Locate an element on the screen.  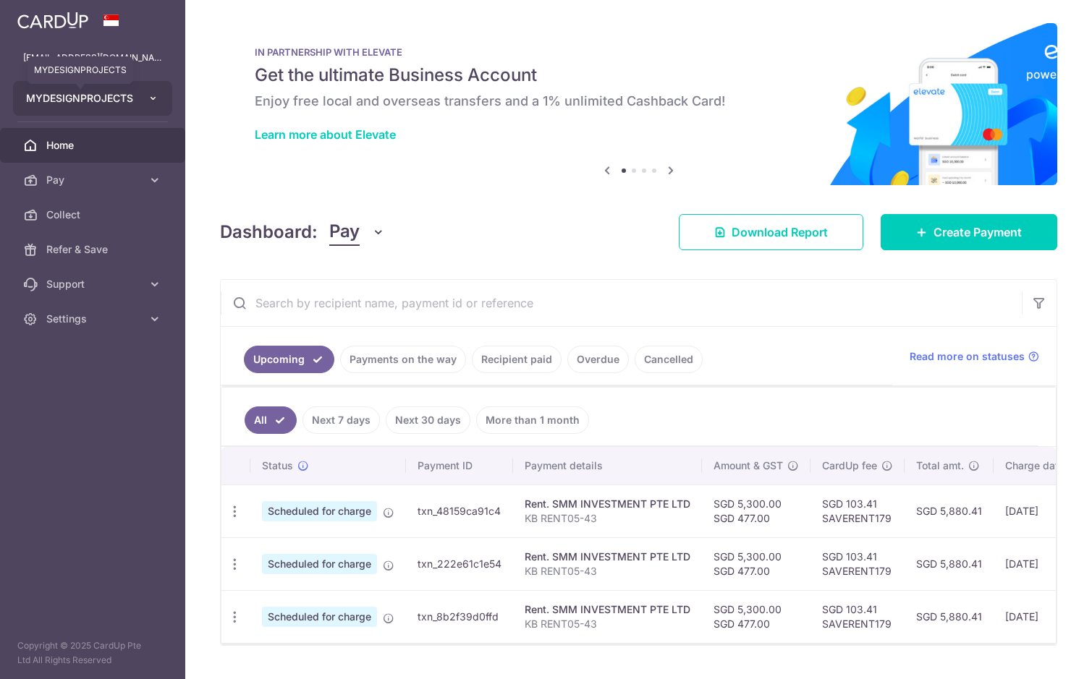
span: Charge date is located at coordinates (1035, 466).